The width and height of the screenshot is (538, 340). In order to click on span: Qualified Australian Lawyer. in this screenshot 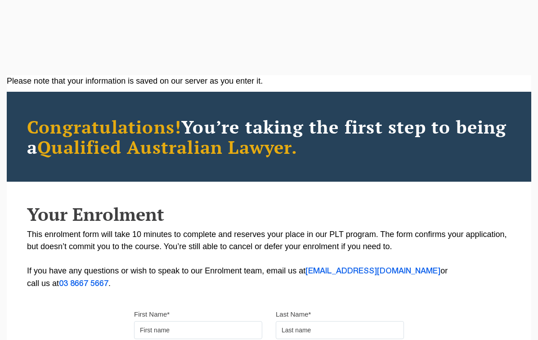, I will do `click(167, 147)`.